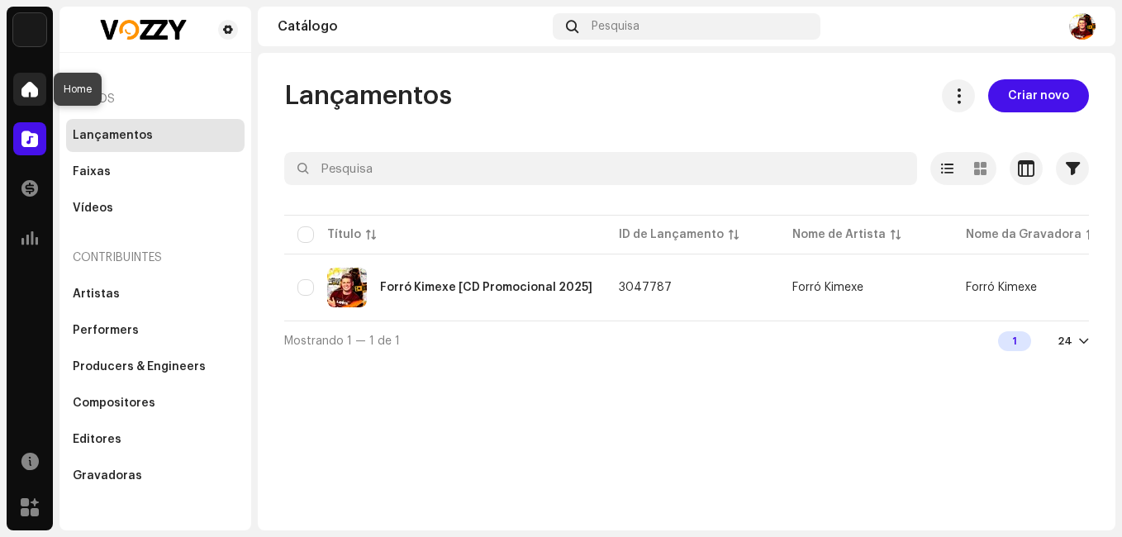  Describe the element at coordinates (412, 26) in the screenshot. I see `div: Catálogo` at that location.